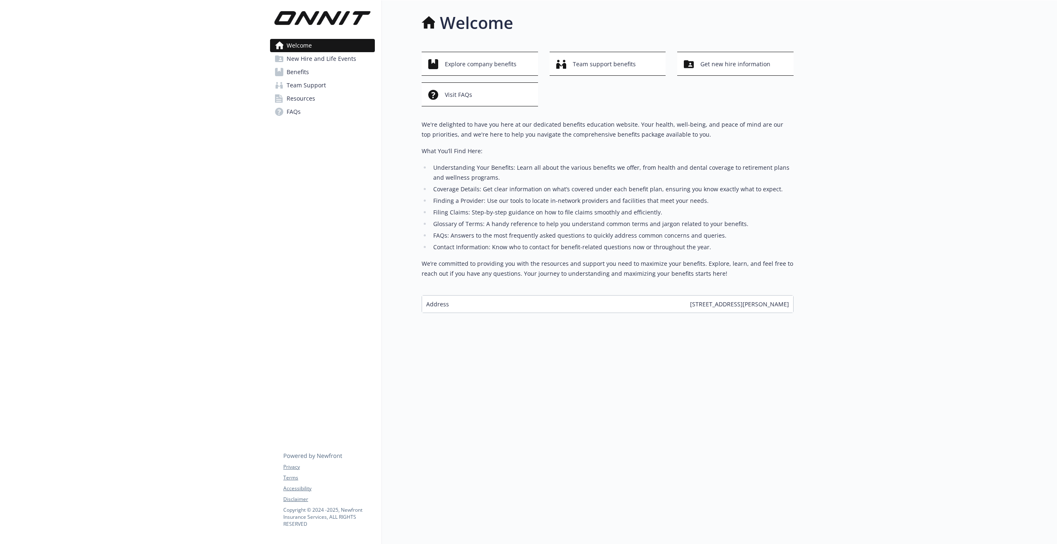  What do you see at coordinates (322, 46) in the screenshot?
I see `a: Welcome` at bounding box center [322, 46].